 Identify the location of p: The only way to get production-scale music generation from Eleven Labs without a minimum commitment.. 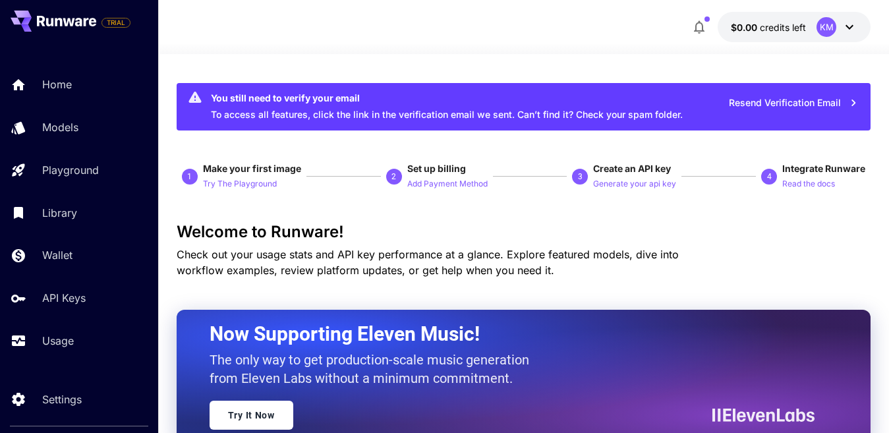
(374, 369).